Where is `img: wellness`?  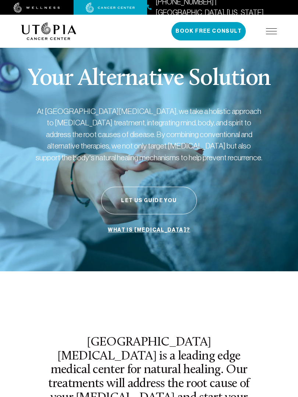 img: wellness is located at coordinates (37, 8).